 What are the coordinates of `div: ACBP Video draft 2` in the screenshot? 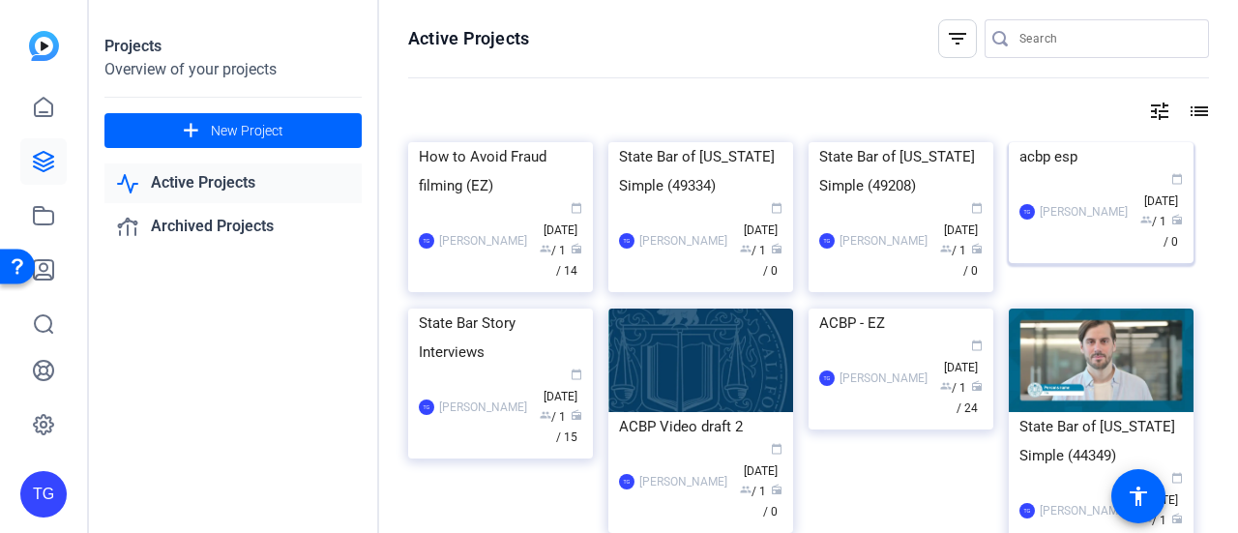 It's located at (700, 426).